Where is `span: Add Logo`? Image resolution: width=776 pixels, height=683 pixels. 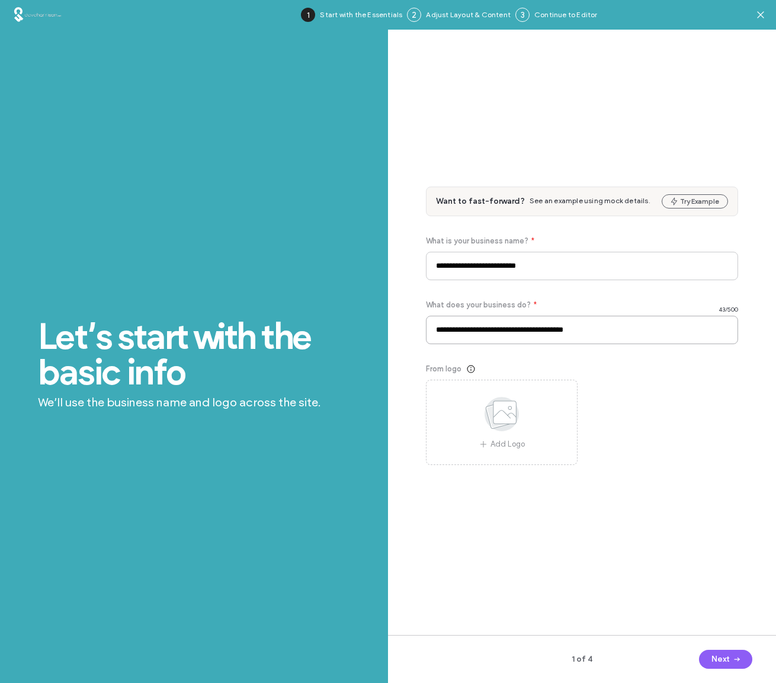
span: Add Logo is located at coordinates (508, 445).